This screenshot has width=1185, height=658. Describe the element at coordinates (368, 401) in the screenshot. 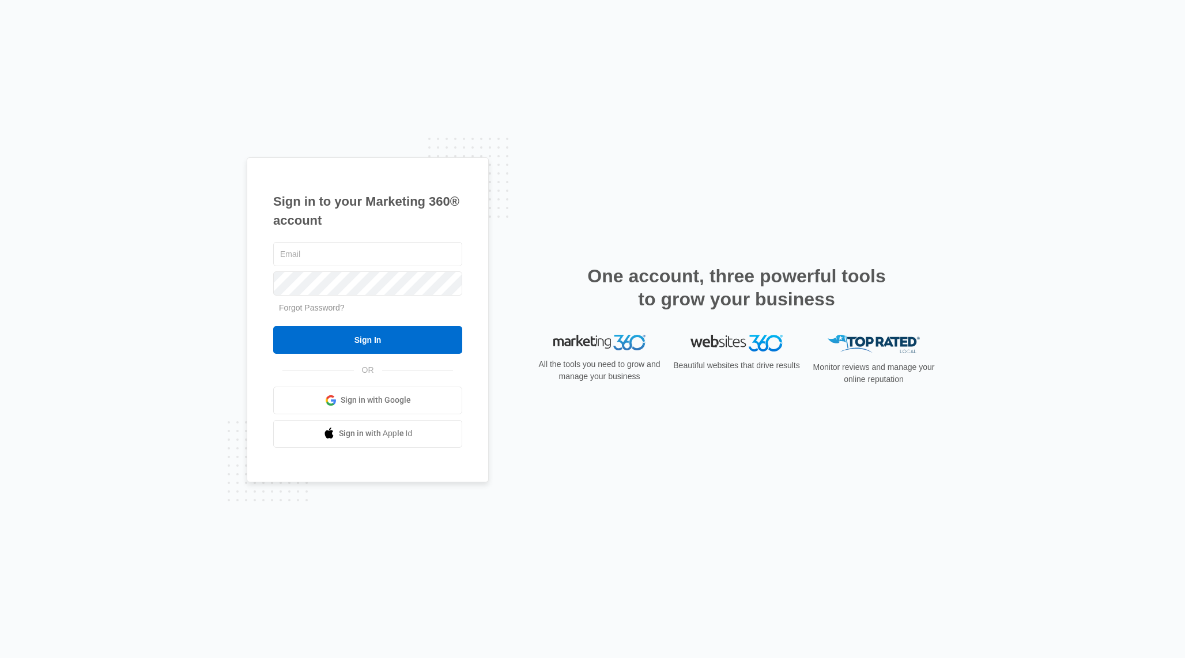

I see `a: Sign in with Google` at that location.